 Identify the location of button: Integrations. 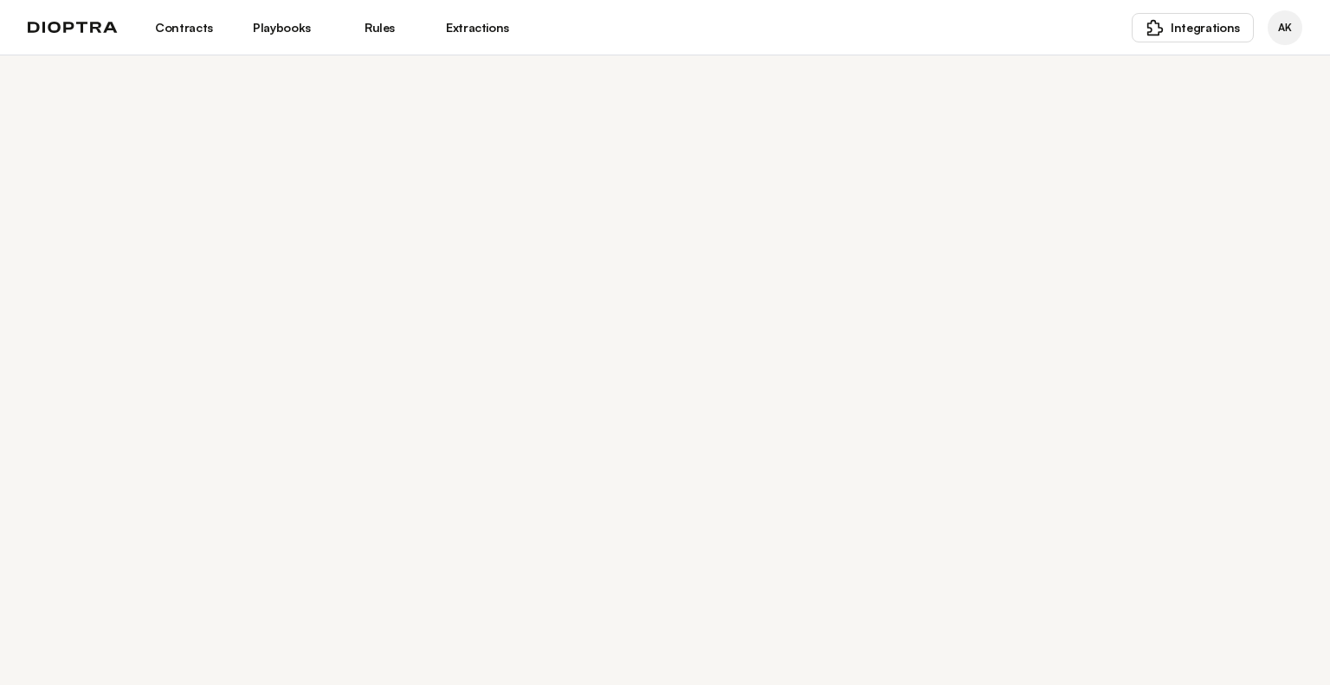
(1193, 28).